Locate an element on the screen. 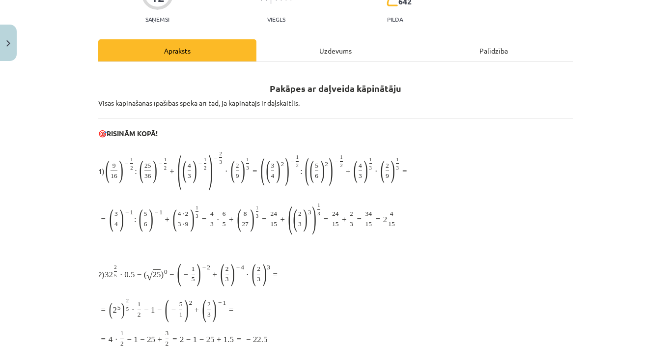 The width and height of the screenshot is (671, 350). span: 0 is located at coordinates (165, 272).